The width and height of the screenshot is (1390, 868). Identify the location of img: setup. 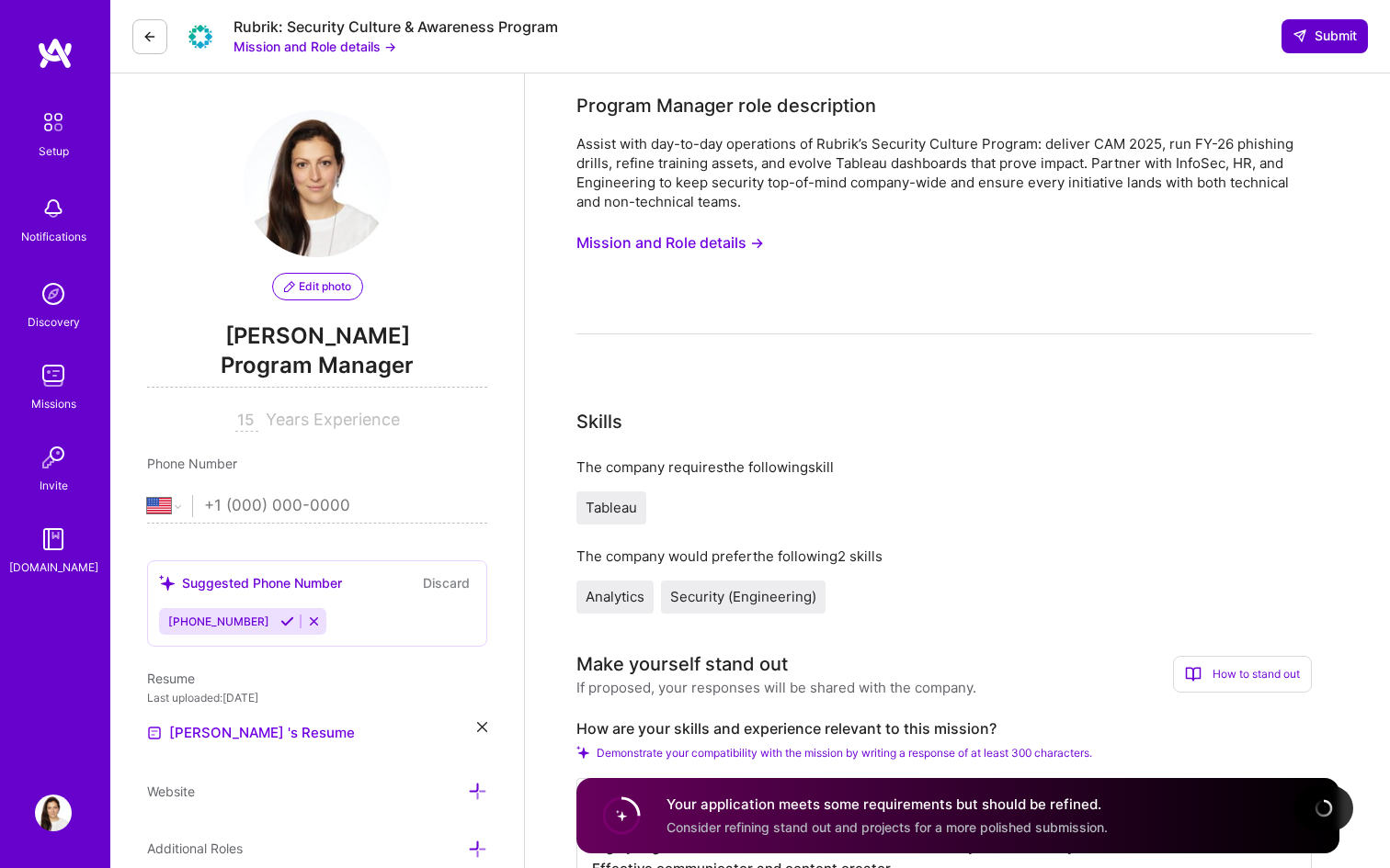
(54, 122).